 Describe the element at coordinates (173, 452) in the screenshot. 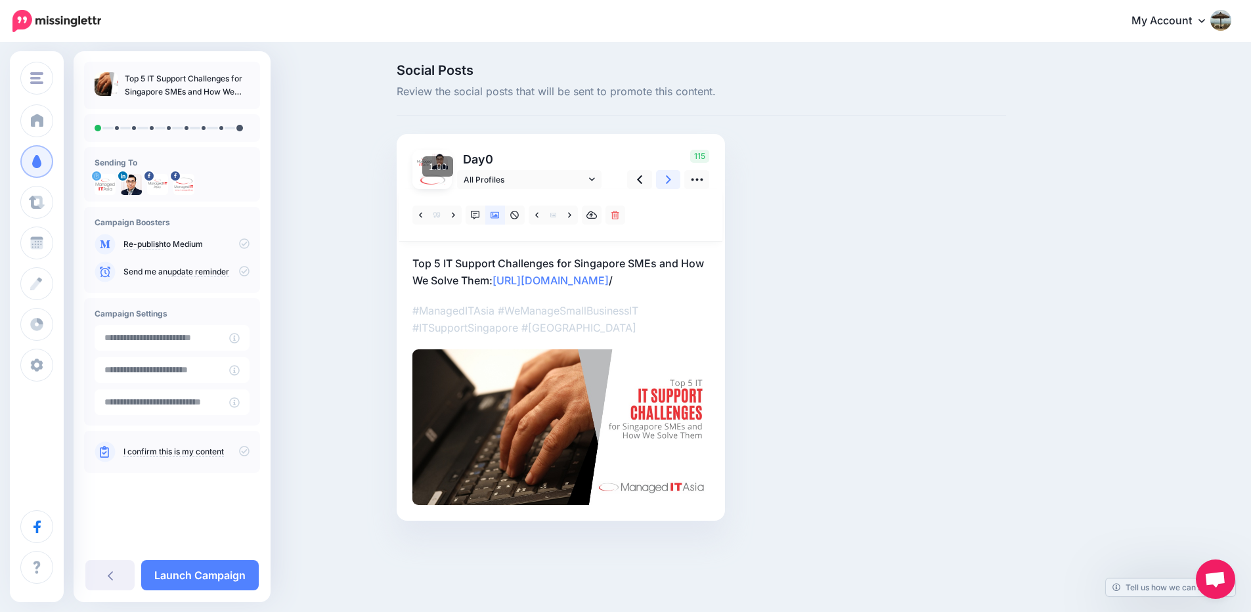

I see `a: I confirm this is my content` at that location.